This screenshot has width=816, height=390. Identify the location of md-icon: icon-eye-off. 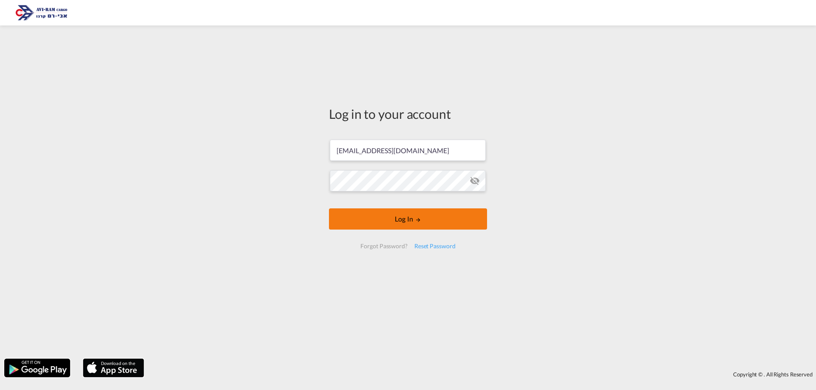
(475, 181).